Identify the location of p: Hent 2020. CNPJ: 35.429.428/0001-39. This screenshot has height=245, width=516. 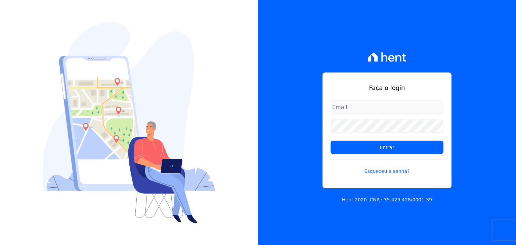
(387, 200).